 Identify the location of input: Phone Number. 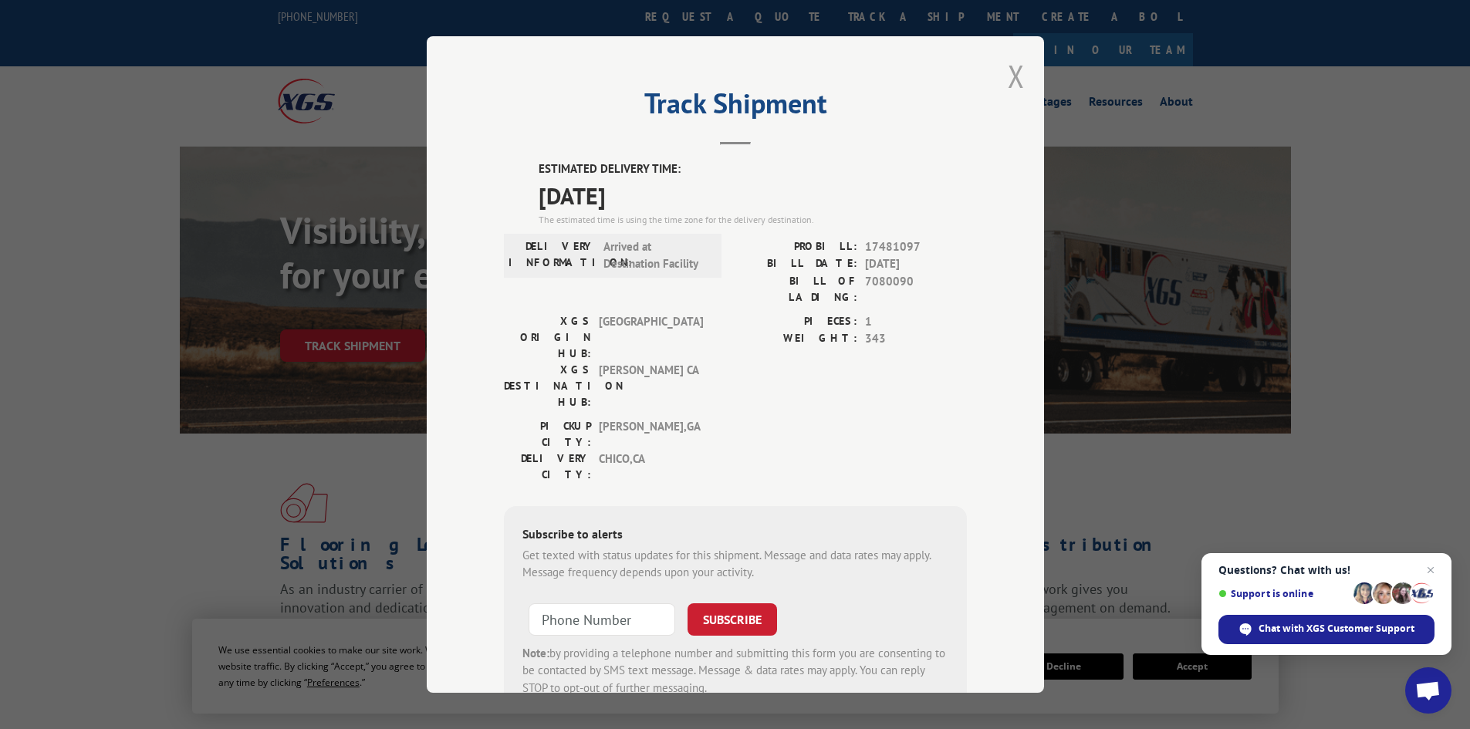
(602, 620).